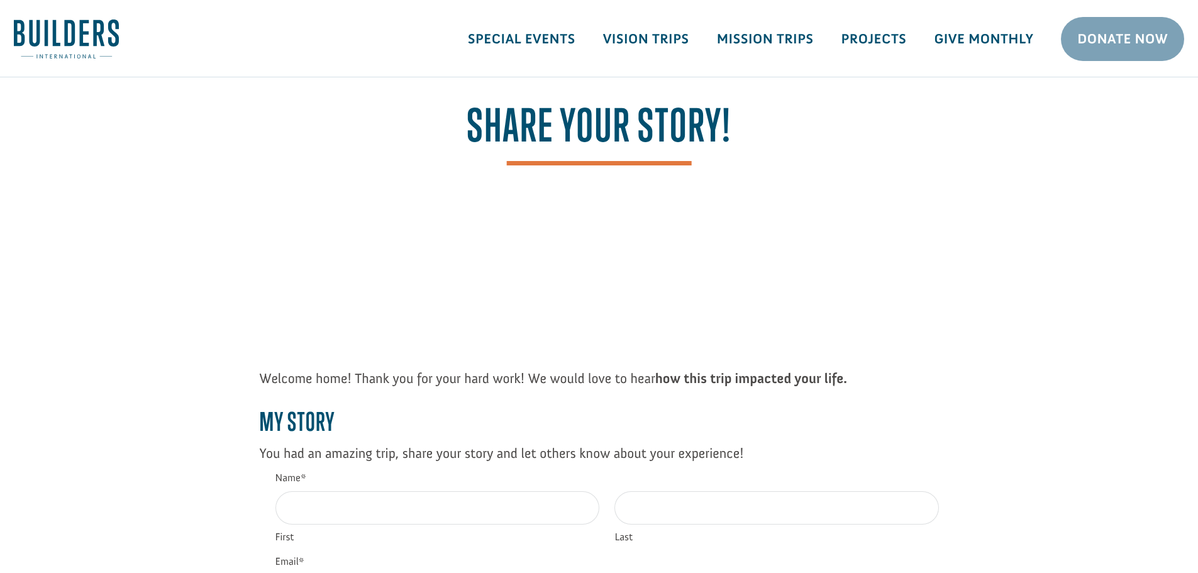 The width and height of the screenshot is (1198, 573). Describe the element at coordinates (983, 39) in the screenshot. I see `a: Give Monthly` at that location.